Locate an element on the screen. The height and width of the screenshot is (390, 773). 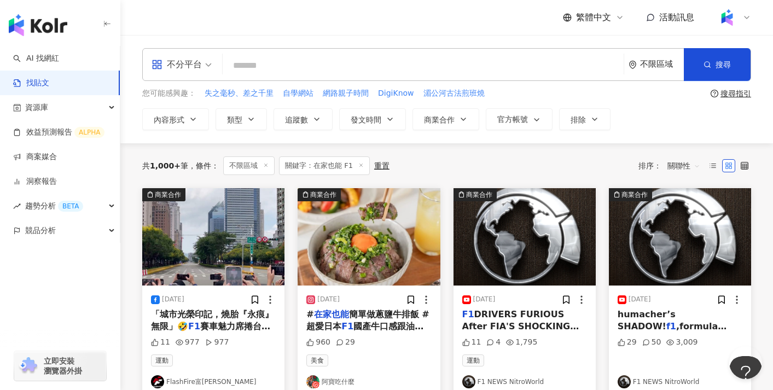
button: 類型 is located at coordinates (241, 119).